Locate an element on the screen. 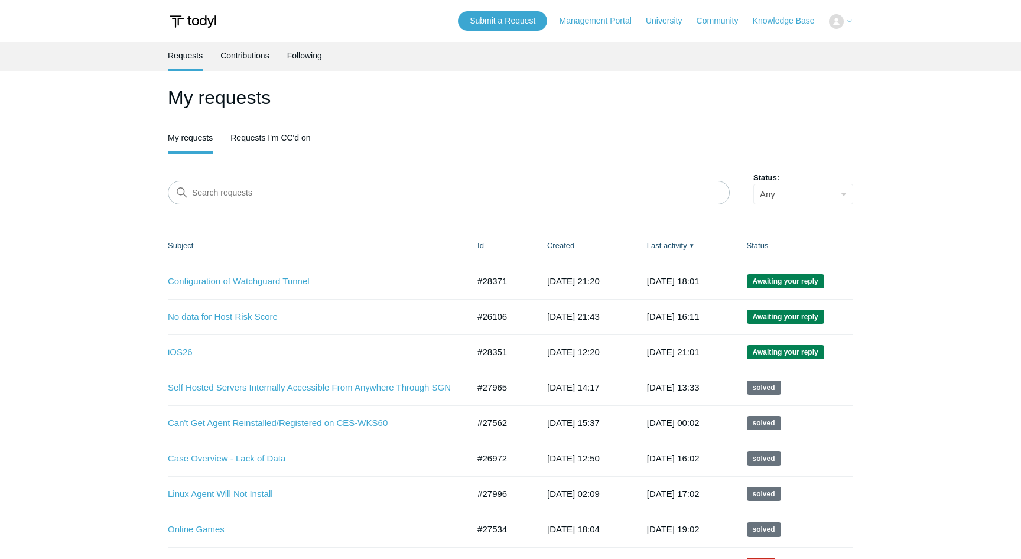 This screenshot has height=559, width=1021. a: Can't Get Agent Reinstalled/Registered on CES-WKS60 is located at coordinates (309, 423).